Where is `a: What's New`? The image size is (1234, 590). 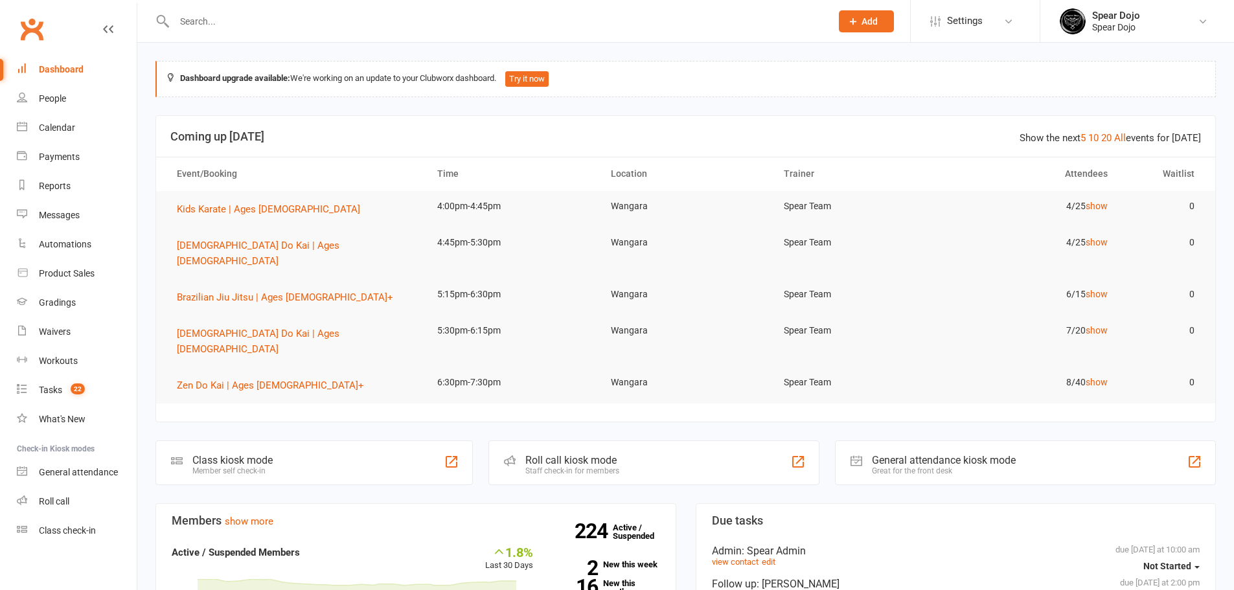 a: What's New is located at coordinates (76, 419).